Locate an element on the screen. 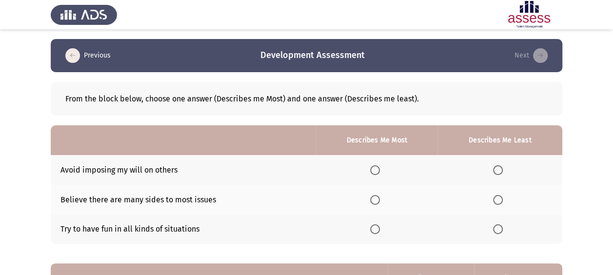  td: Avoid imposing my will on others is located at coordinates (183, 170).